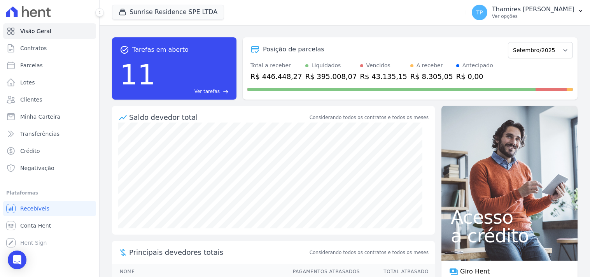  I want to click on a: Conta Hent, so click(49, 226).